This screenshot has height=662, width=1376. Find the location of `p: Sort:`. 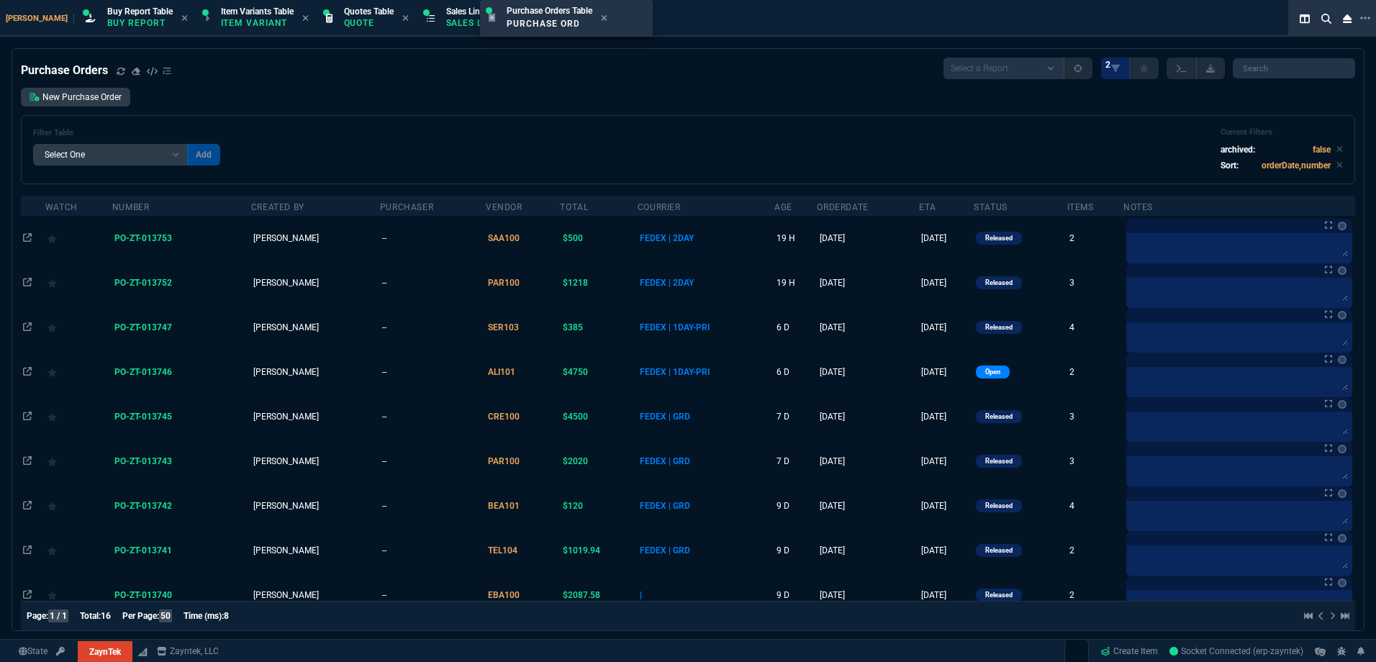

p: Sort: is located at coordinates (1229, 165).